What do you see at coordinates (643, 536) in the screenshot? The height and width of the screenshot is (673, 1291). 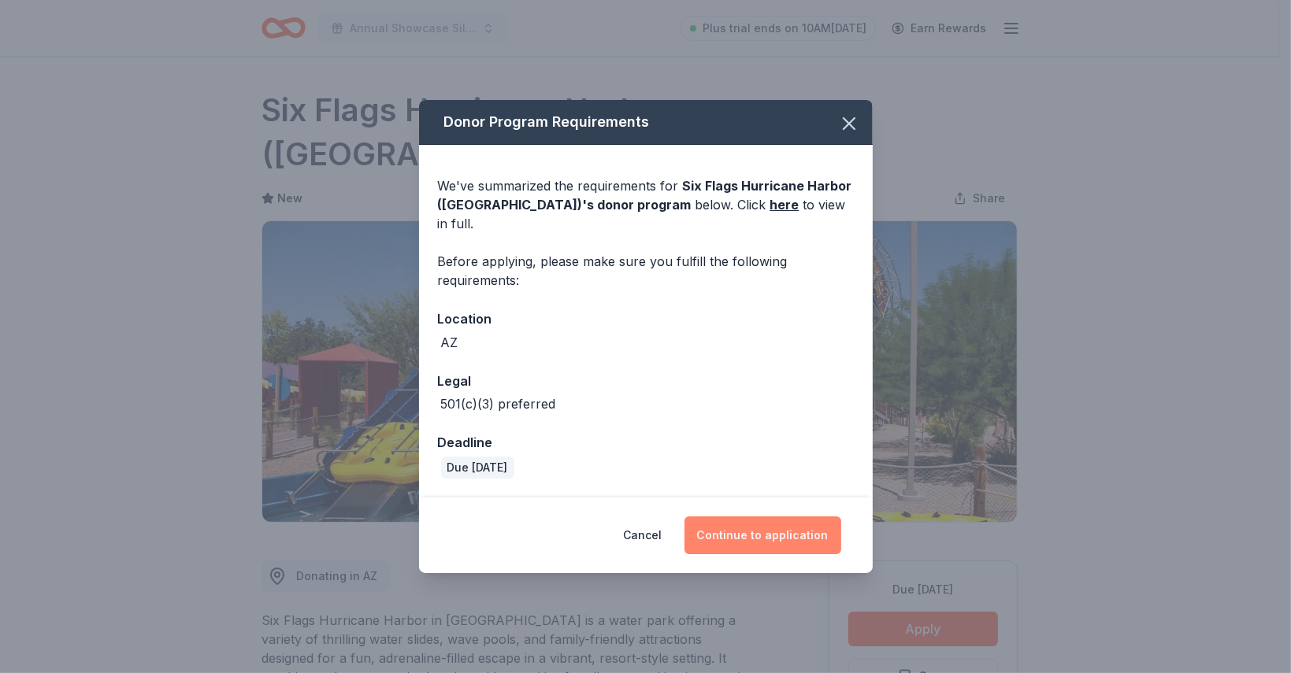 I see `button: Cancel` at bounding box center [643, 536].